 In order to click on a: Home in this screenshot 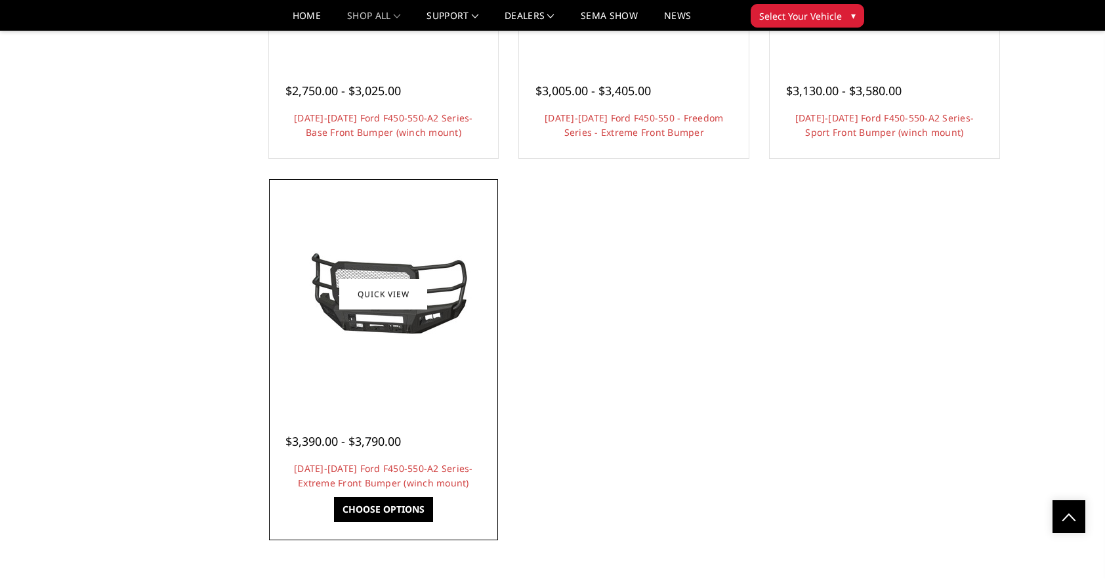, I will do `click(307, 20)`.